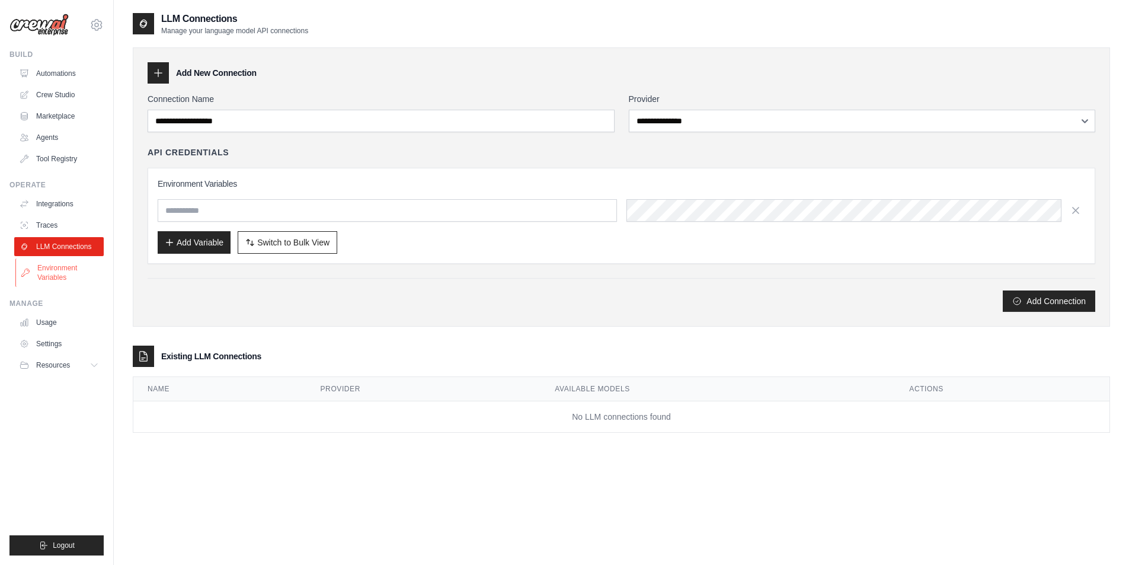 The image size is (1129, 565). I want to click on h3: Existing LLM Connections, so click(211, 356).